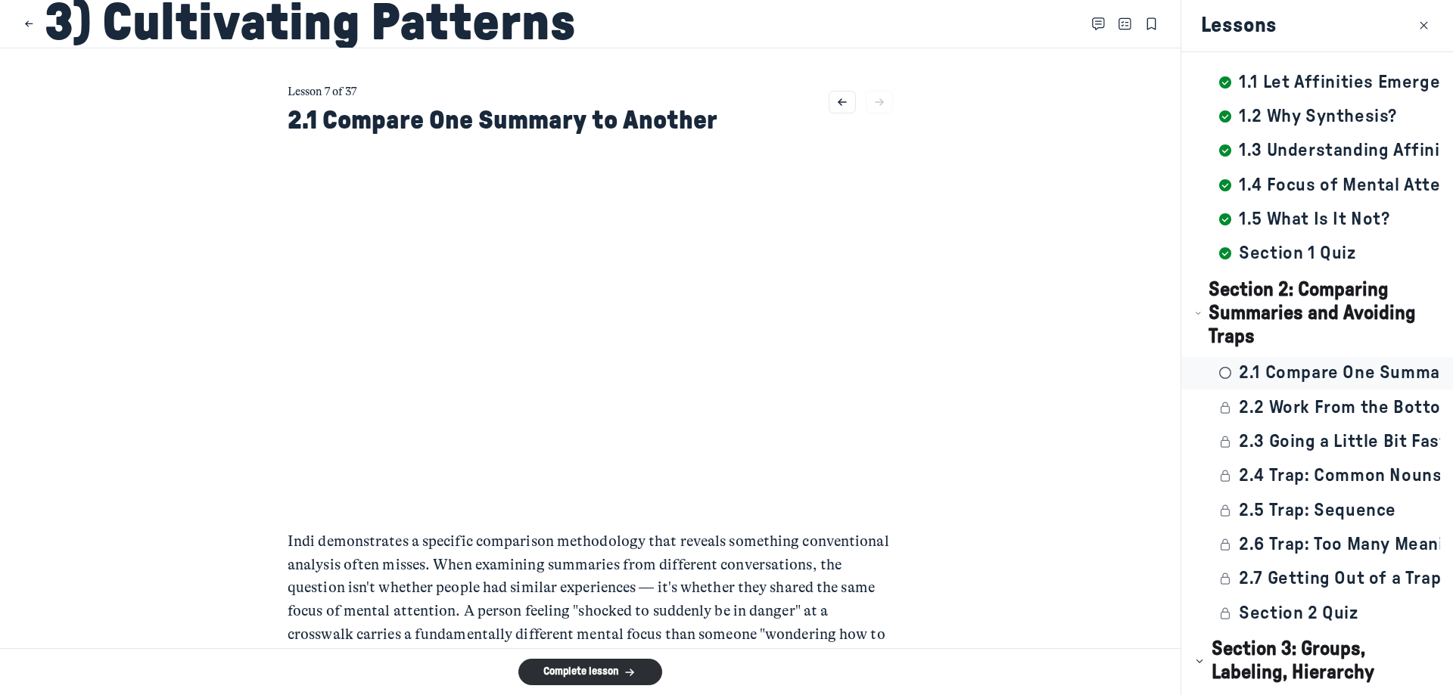 The image size is (1453, 695). What do you see at coordinates (1339, 408) in the screenshot?
I see `h5: 2.2 Work From the Bottom Up` at bounding box center [1339, 408].